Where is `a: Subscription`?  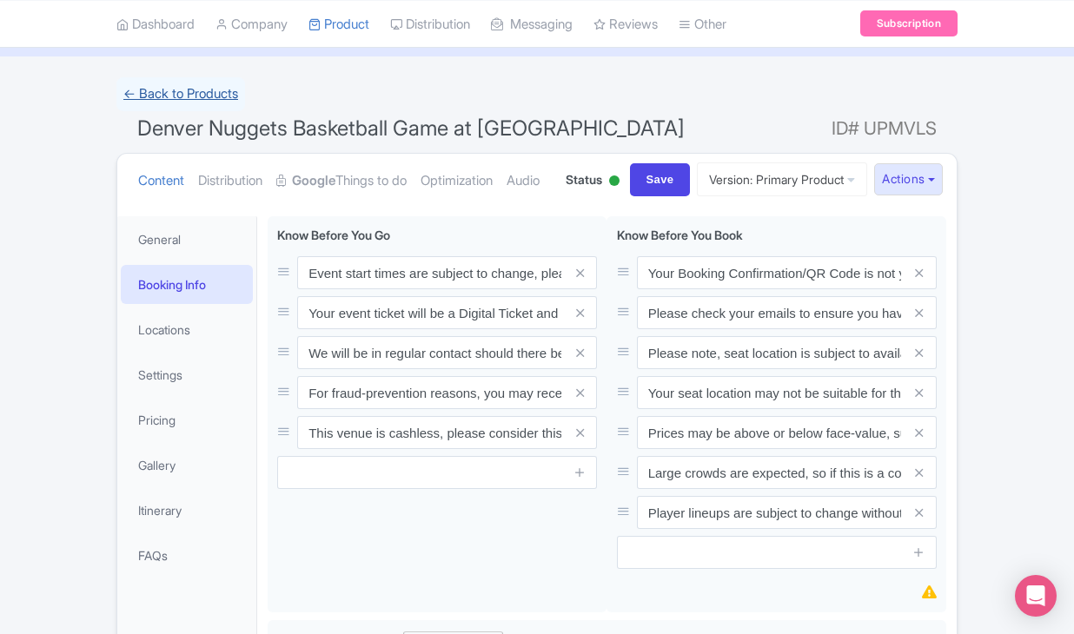
a: Subscription is located at coordinates (909, 23).